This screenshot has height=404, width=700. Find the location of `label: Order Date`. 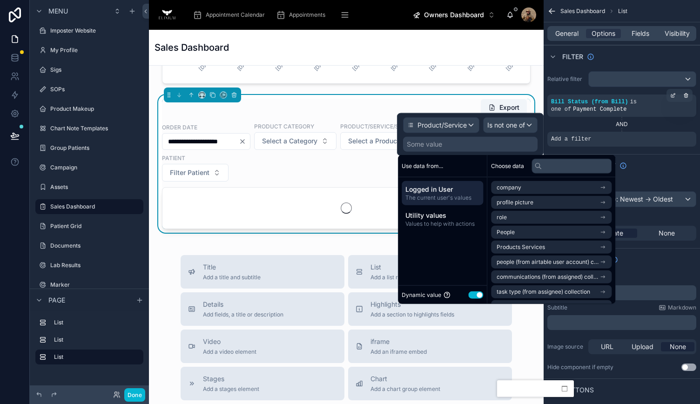

label: Order Date is located at coordinates (180, 127).